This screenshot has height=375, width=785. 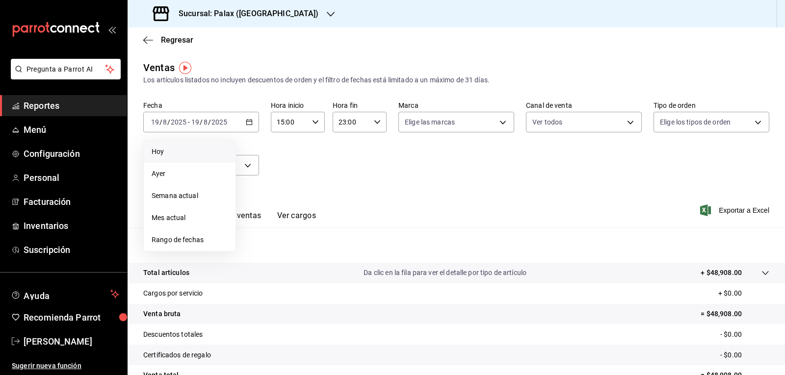 I want to click on a: Pregunta a Parrot AI, so click(x=64, y=76).